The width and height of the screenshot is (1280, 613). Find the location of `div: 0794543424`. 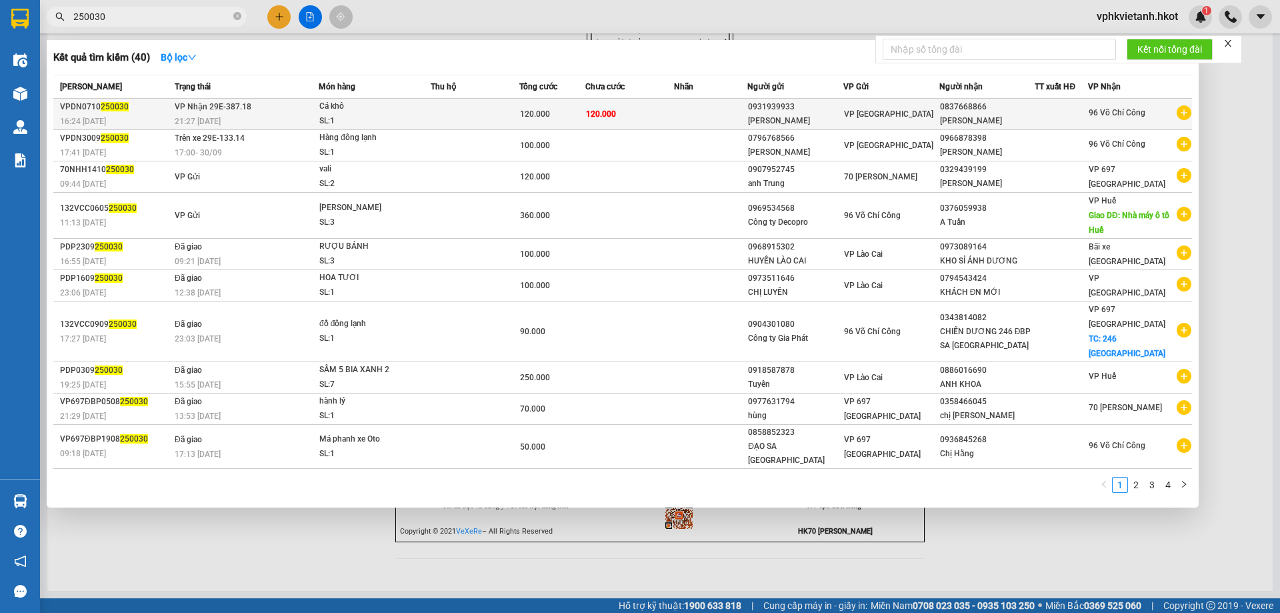

div: 0794543424 is located at coordinates (988, 278).